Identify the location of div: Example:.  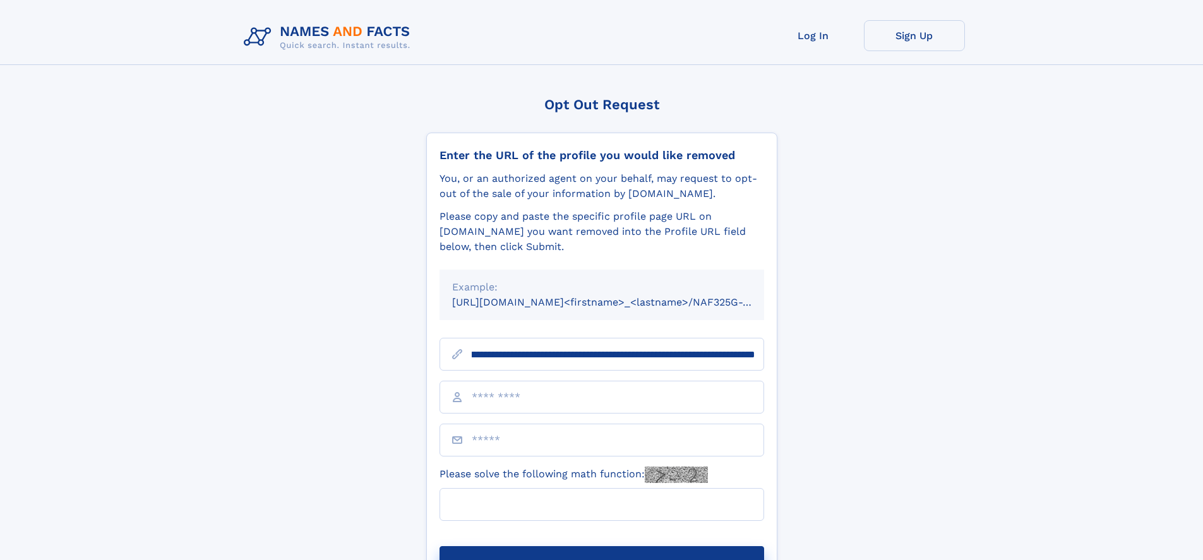
(602, 287).